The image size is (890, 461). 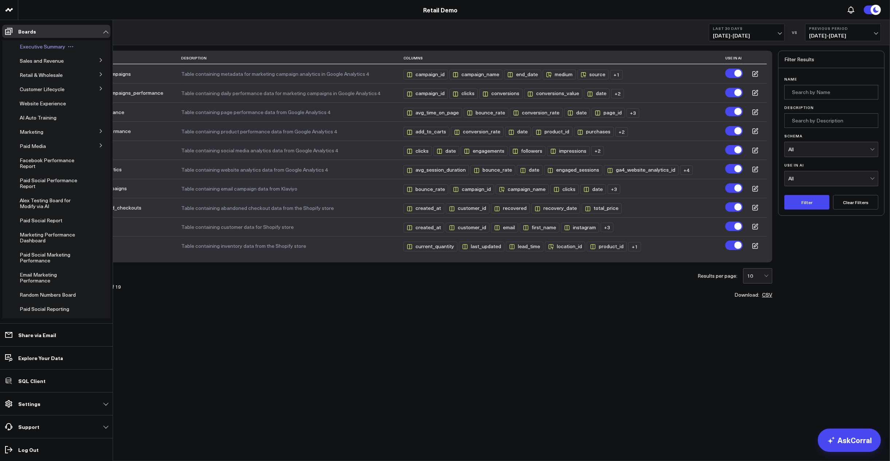 I want to click on button: followers, so click(x=528, y=150).